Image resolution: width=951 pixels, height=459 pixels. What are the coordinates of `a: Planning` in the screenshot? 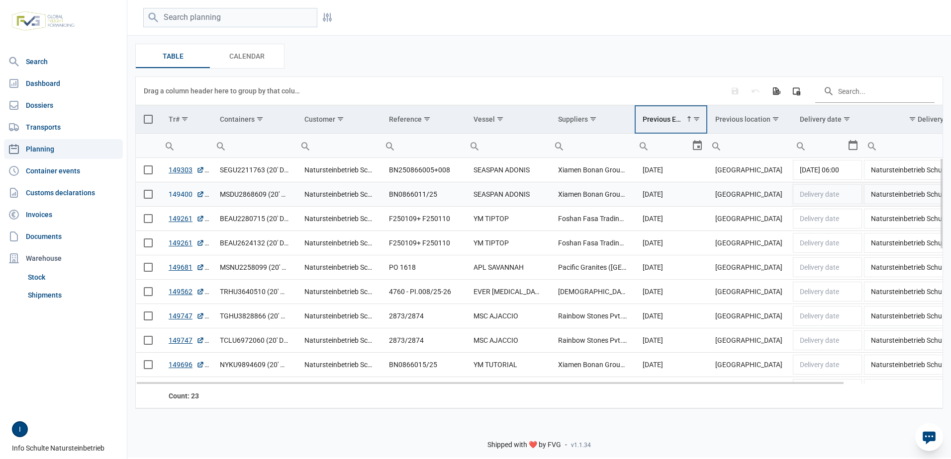 It's located at (63, 149).